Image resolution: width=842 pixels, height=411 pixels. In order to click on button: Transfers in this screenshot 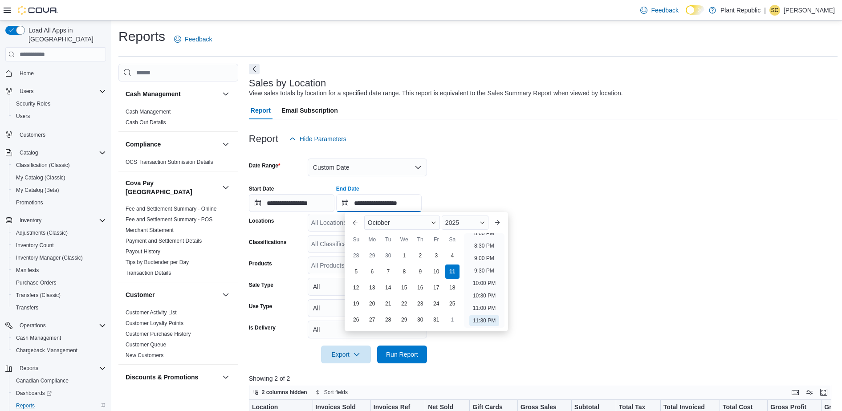, I will do `click(59, 308)`.